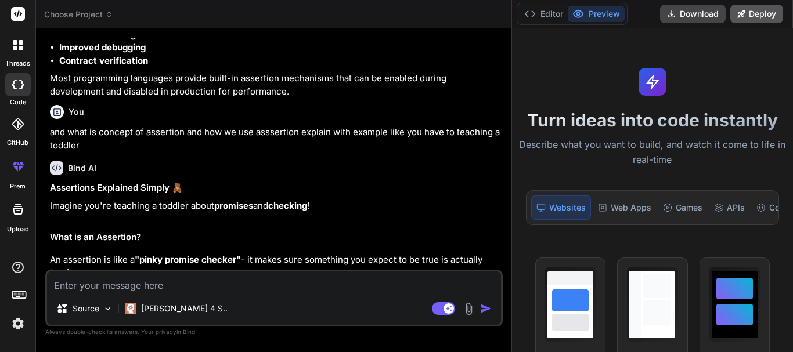 The width and height of the screenshot is (793, 352). What do you see at coordinates (287, 206) in the screenshot?
I see `strong: checking` at bounding box center [287, 206].